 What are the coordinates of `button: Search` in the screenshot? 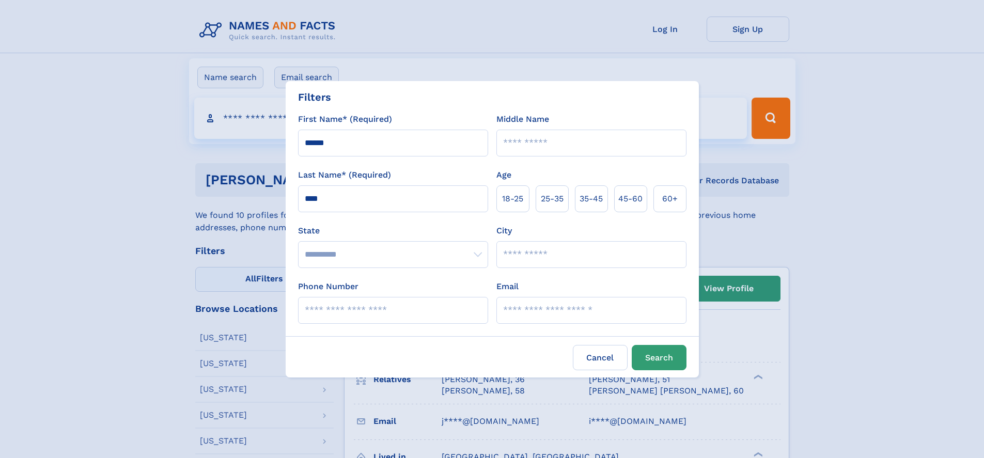 It's located at (659, 357).